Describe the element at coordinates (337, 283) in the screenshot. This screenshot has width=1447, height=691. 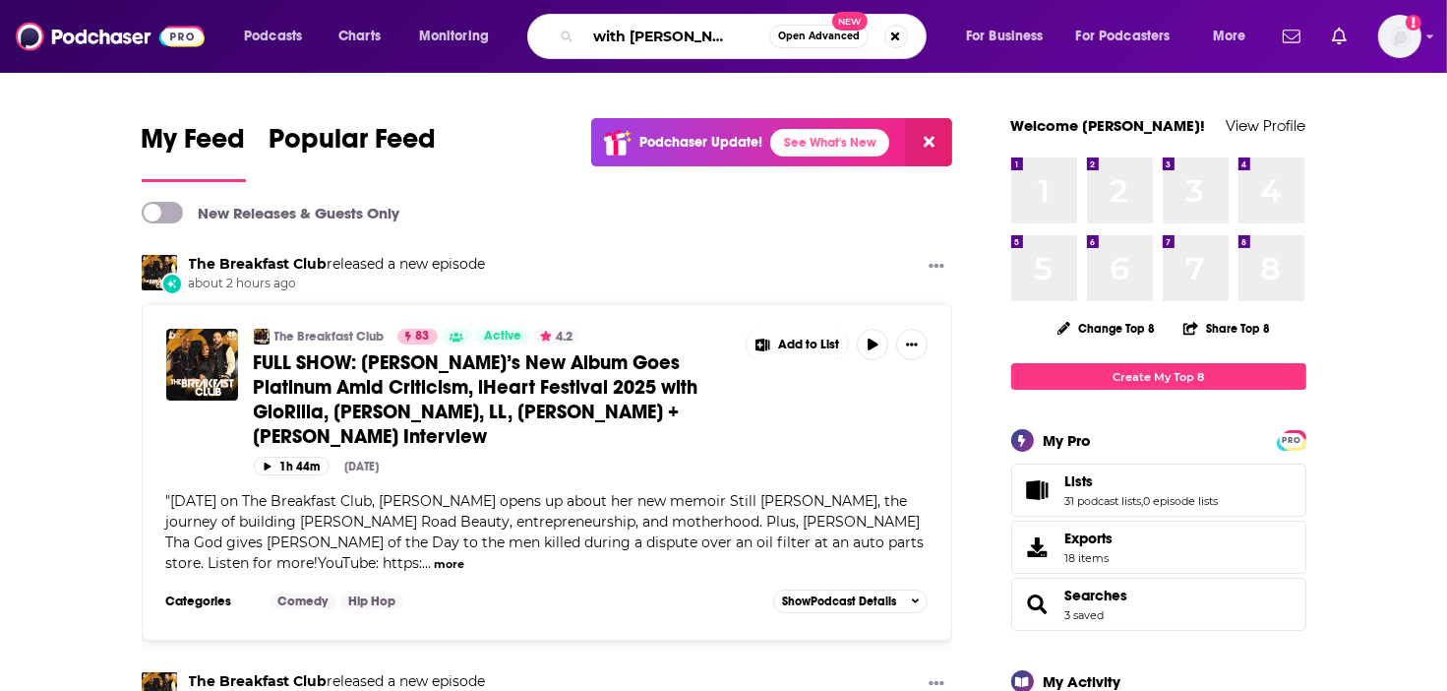
I see `span: about 2 hours ago` at that location.